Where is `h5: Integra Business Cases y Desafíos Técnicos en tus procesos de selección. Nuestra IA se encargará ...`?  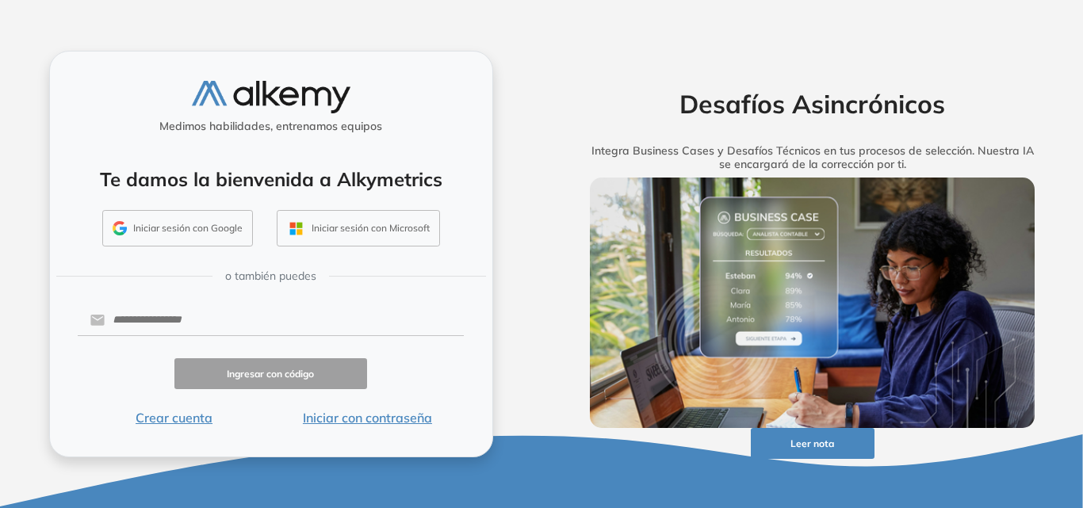 h5: Integra Business Cases y Desafíos Técnicos en tus procesos de selección. Nuestra IA se encargará ... is located at coordinates (813, 158).